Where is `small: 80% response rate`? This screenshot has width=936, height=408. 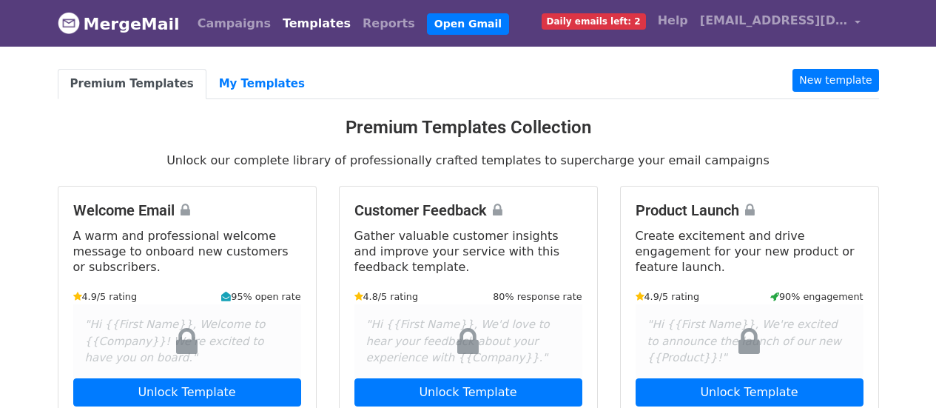 small: 80% response rate is located at coordinates (537, 296).